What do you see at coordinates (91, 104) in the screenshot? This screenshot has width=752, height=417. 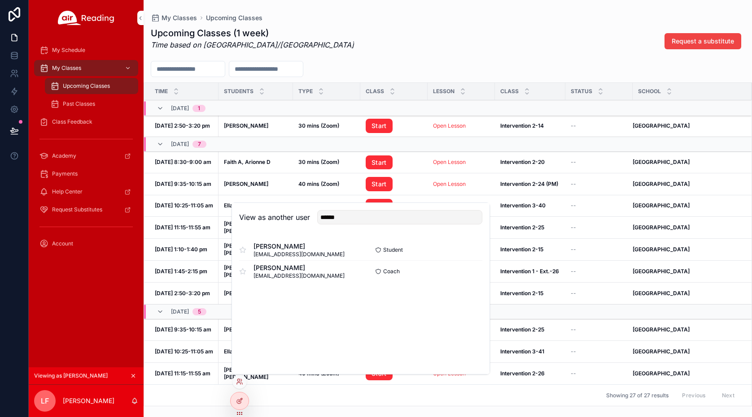 I see `a: Past Classes` at bounding box center [91, 104].